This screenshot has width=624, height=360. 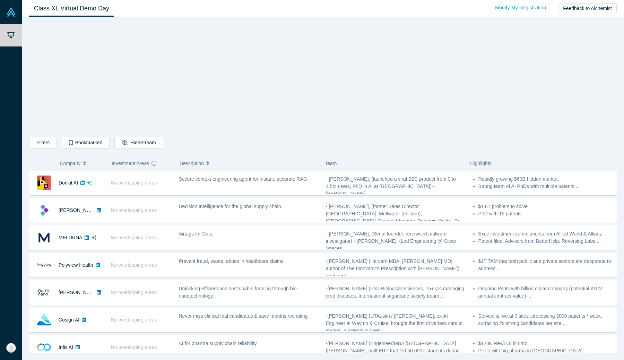 I want to click on button: Filters, so click(x=43, y=143).